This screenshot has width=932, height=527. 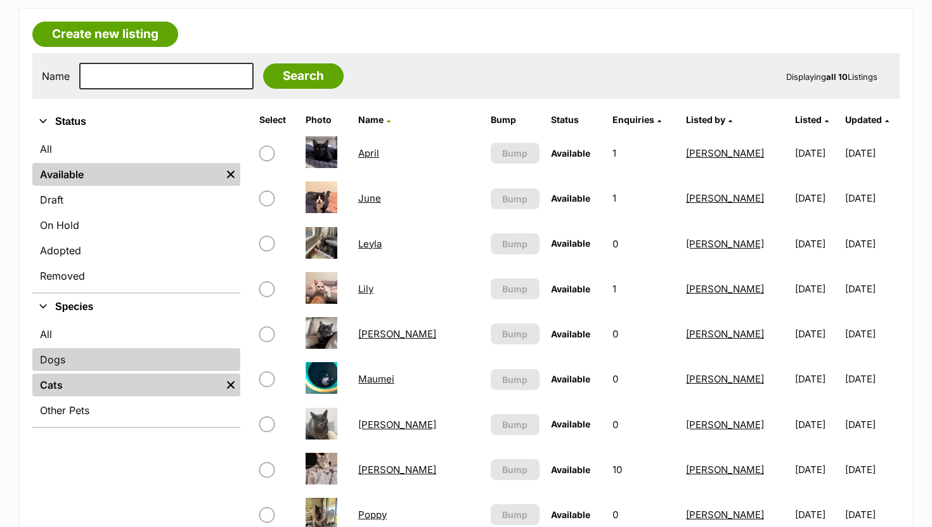 I want to click on a: On Hold, so click(x=136, y=225).